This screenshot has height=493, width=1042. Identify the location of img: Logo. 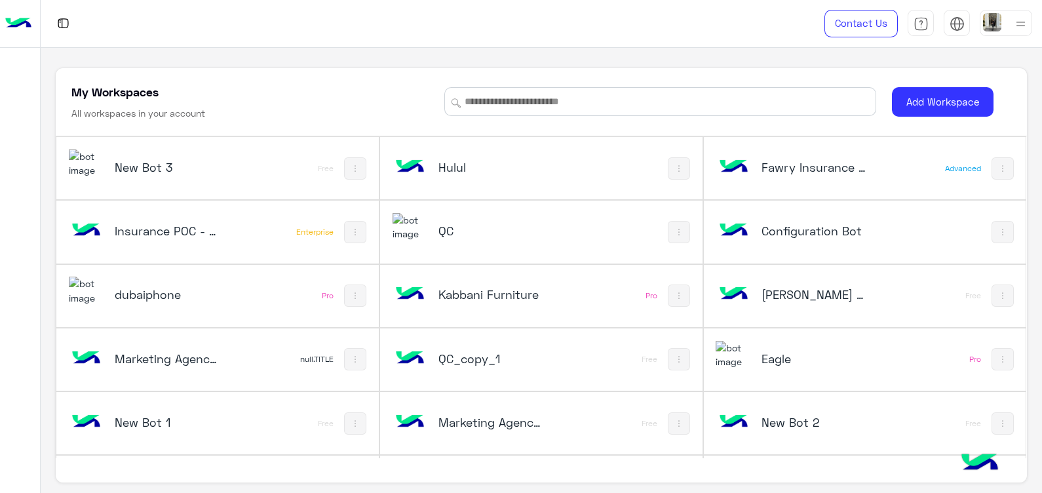
(18, 24).